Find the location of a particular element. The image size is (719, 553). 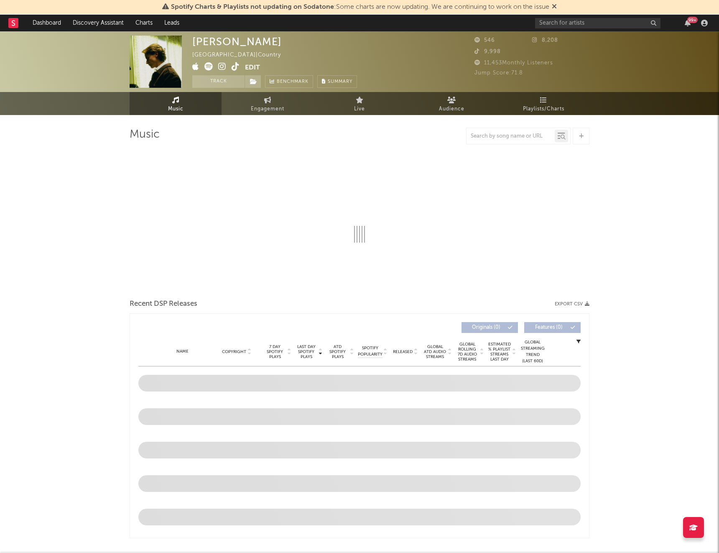

a: Discovery Assistant is located at coordinates (98, 23).